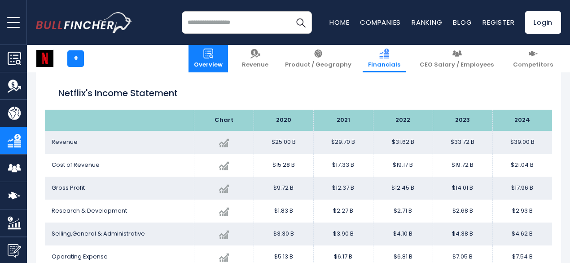 The image size is (570, 263). Describe the element at coordinates (456, 58) in the screenshot. I see `a: CEO Salary / Employees` at that location.